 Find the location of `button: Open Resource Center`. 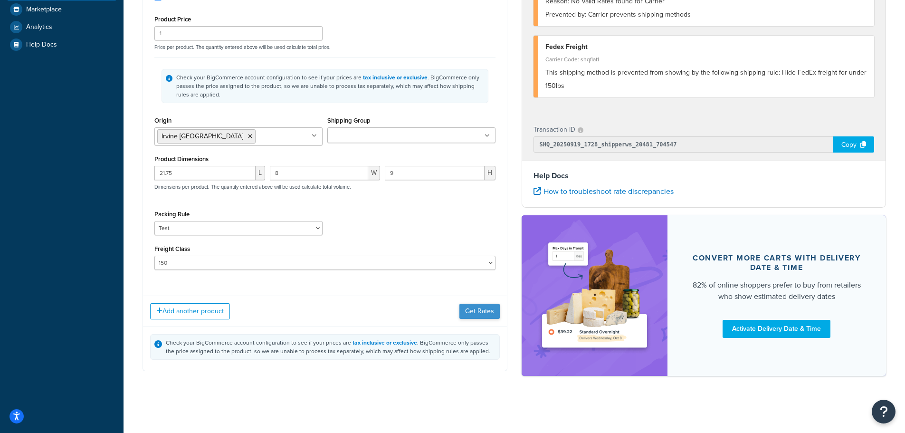

button: Open Resource Center is located at coordinates (883, 411).